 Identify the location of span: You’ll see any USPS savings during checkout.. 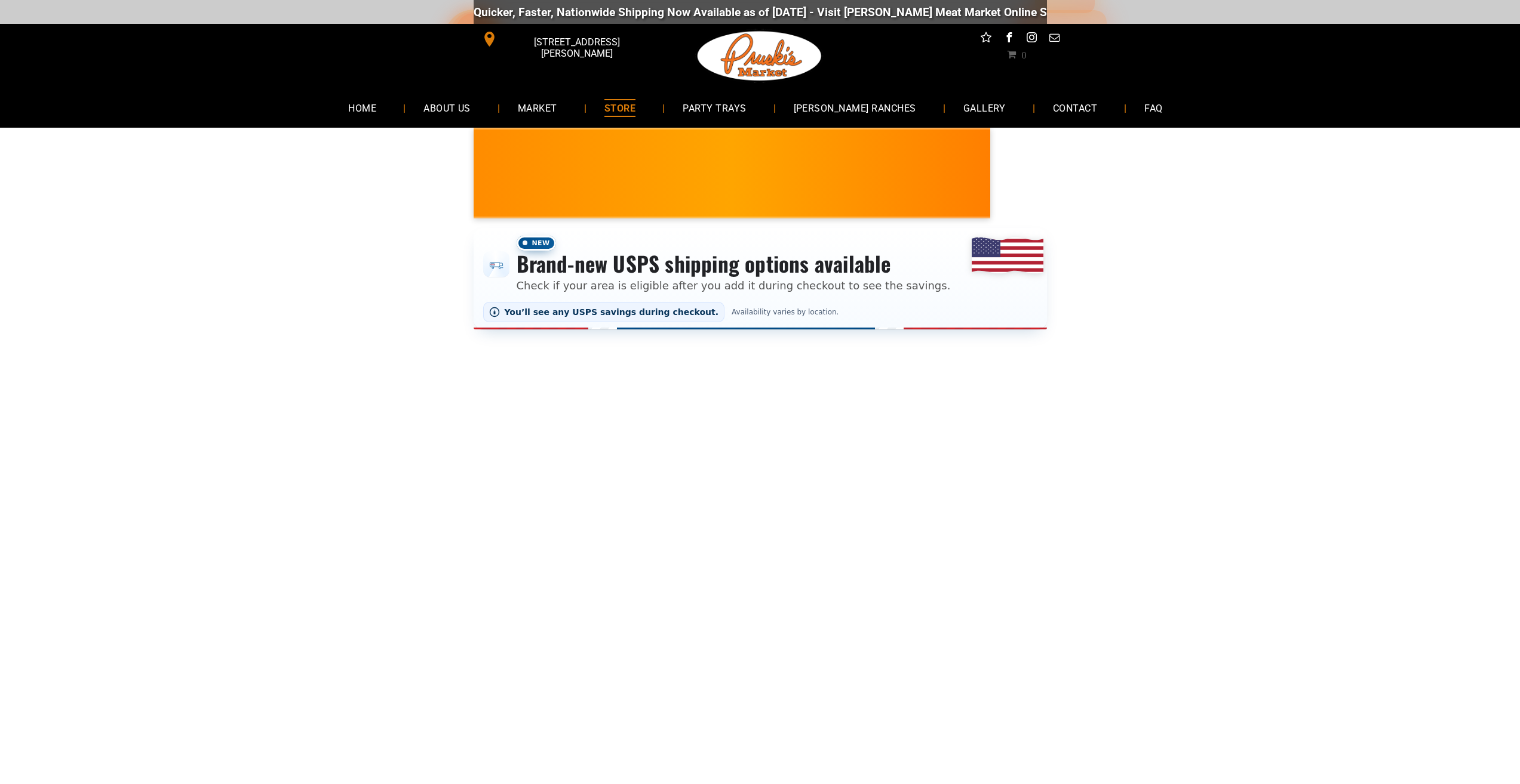
(611, 312).